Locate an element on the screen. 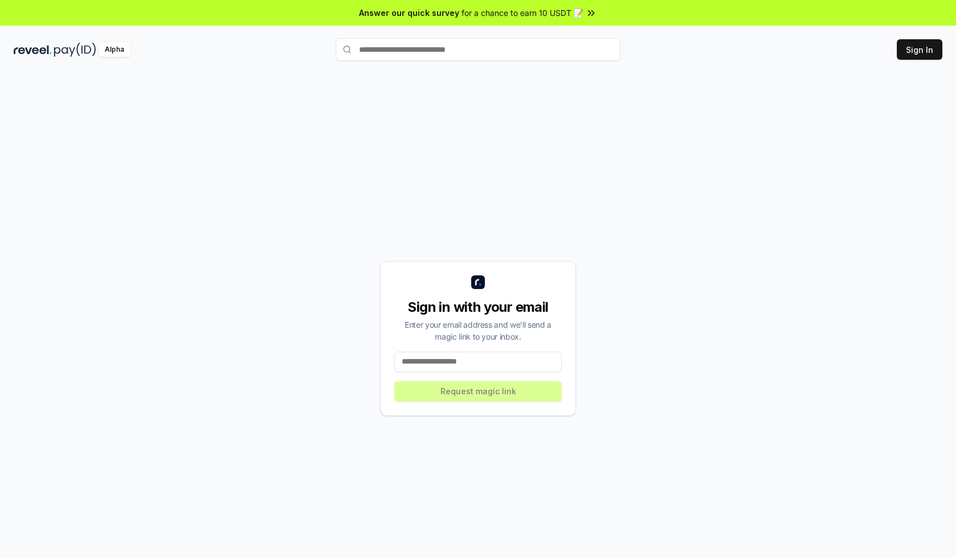  div: Alpha is located at coordinates (114, 50).